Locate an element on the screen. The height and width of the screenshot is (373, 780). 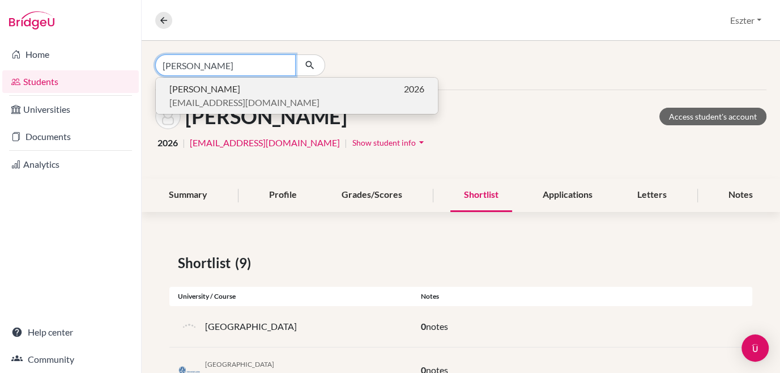
span: 0 is located at coordinates (423, 326).